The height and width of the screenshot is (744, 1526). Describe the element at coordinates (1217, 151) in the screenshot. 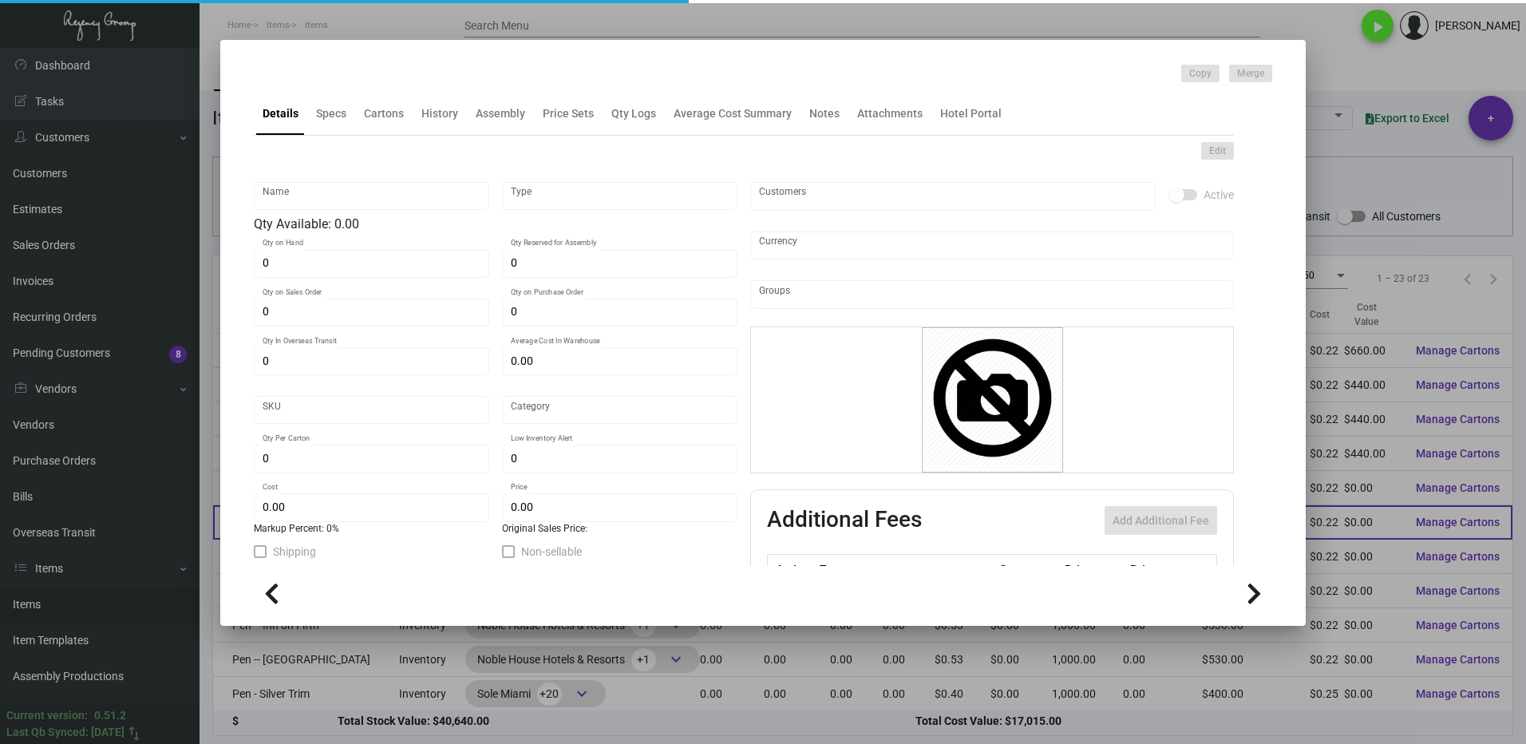

I see `span: Edit` at that location.